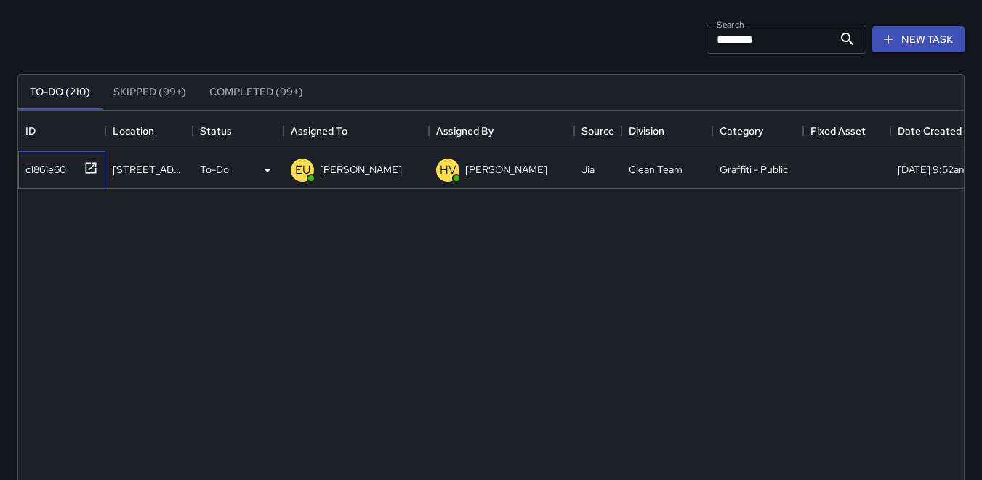 The width and height of the screenshot is (982, 480). Describe the element at coordinates (60, 92) in the screenshot. I see `button: To-Do (210)` at that location.